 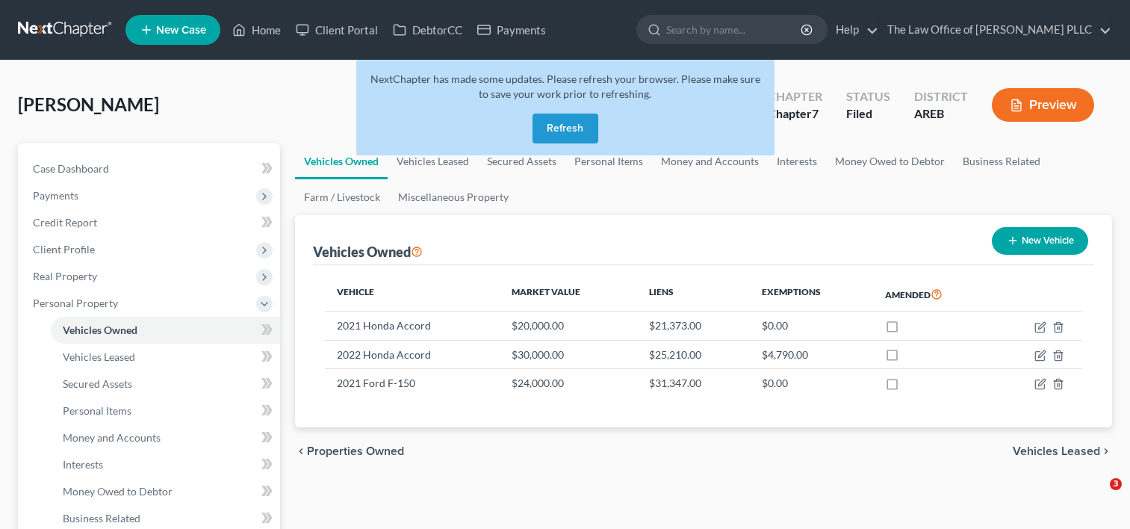 I want to click on div: Status, so click(x=868, y=96).